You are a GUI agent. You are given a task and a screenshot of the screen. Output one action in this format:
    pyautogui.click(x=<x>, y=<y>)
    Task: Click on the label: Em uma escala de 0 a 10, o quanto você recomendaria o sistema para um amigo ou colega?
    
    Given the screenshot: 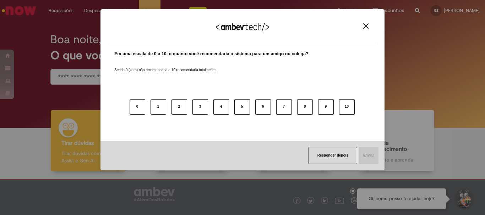 What is the action you would take?
    pyautogui.click(x=211, y=54)
    